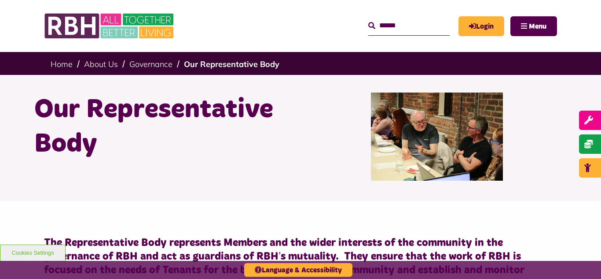 The width and height of the screenshot is (601, 279). What do you see at coordinates (481, 26) in the screenshot?
I see `a: MyRBH` at bounding box center [481, 26].